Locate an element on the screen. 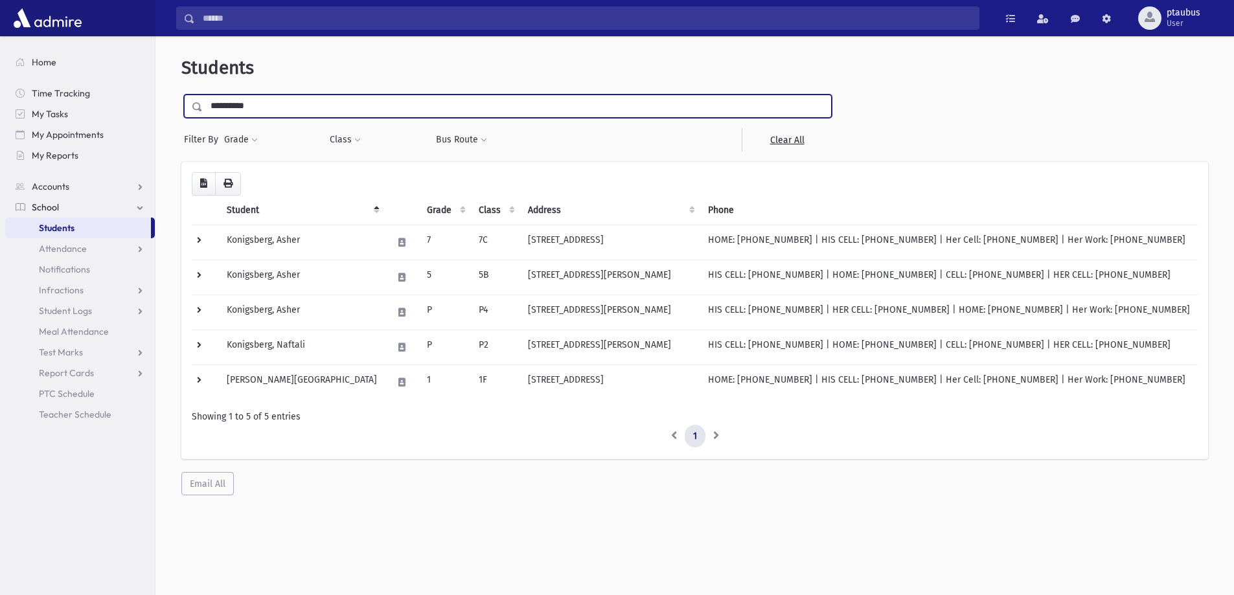 This screenshot has width=1234, height=595. span: ptaubus is located at coordinates (1183, 13).